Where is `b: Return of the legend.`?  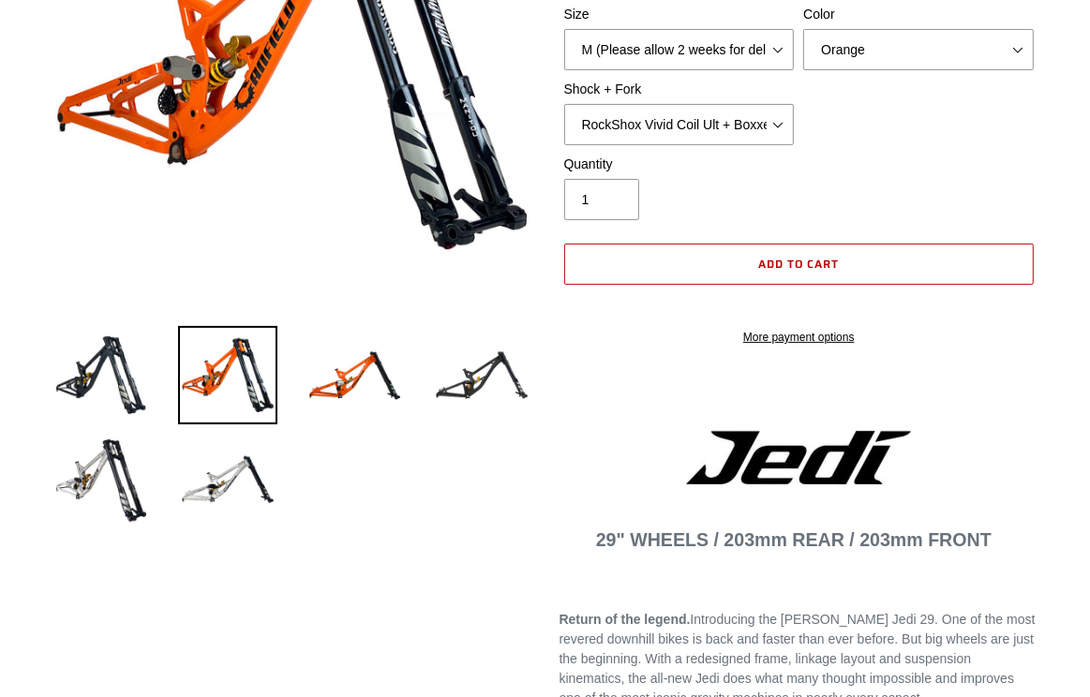
b: Return of the legend. is located at coordinates (625, 619).